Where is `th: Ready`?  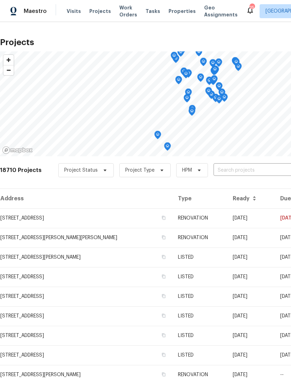
th: Ready is located at coordinates (251, 199).